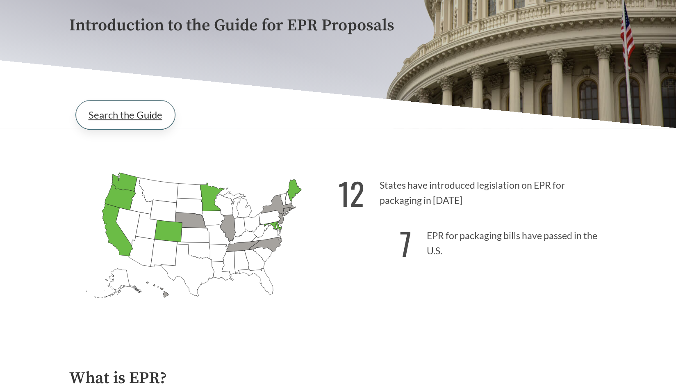 The height and width of the screenshot is (386, 676). Describe the element at coordinates (405, 243) in the screenshot. I see `strong: 7` at that location.